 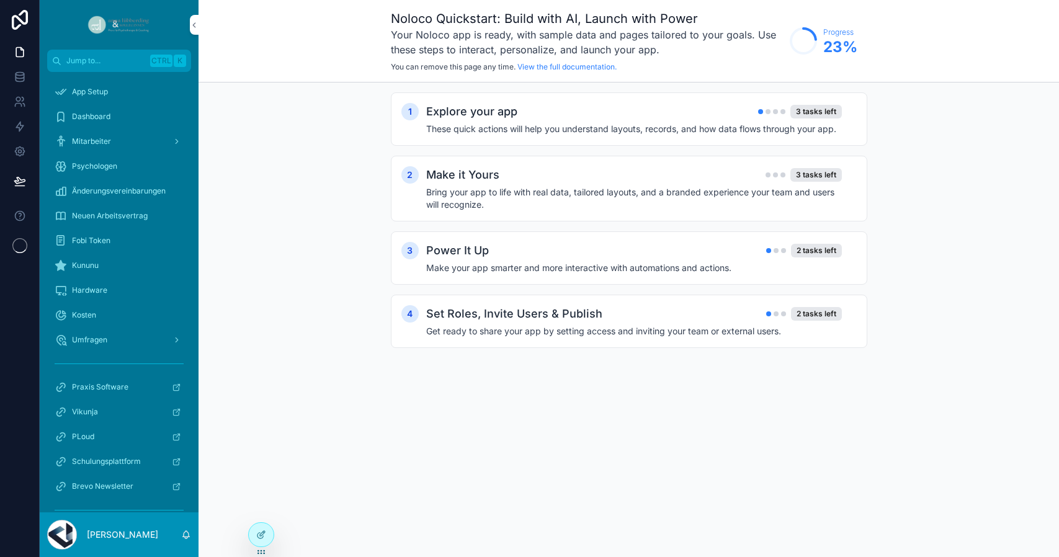 What do you see at coordinates (94, 166) in the screenshot?
I see `span: Psychologen` at bounding box center [94, 166].